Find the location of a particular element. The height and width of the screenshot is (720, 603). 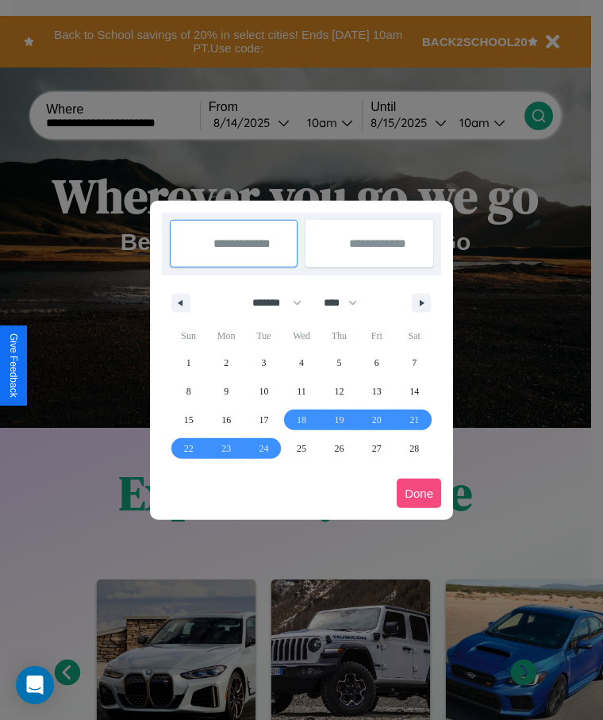

button: 2 is located at coordinates (225, 363).